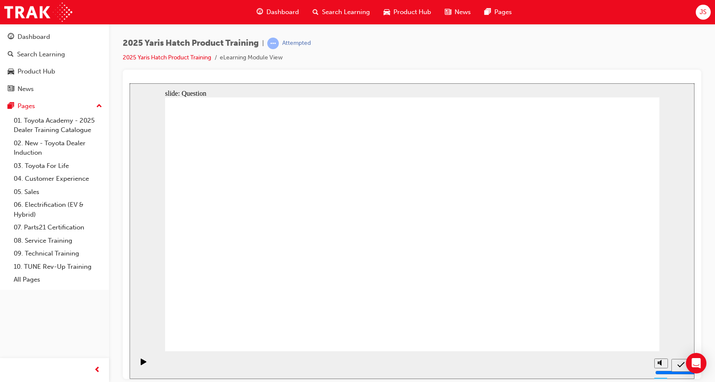  I want to click on button: Submit (Ctrl+Alt+S), so click(551, 282).